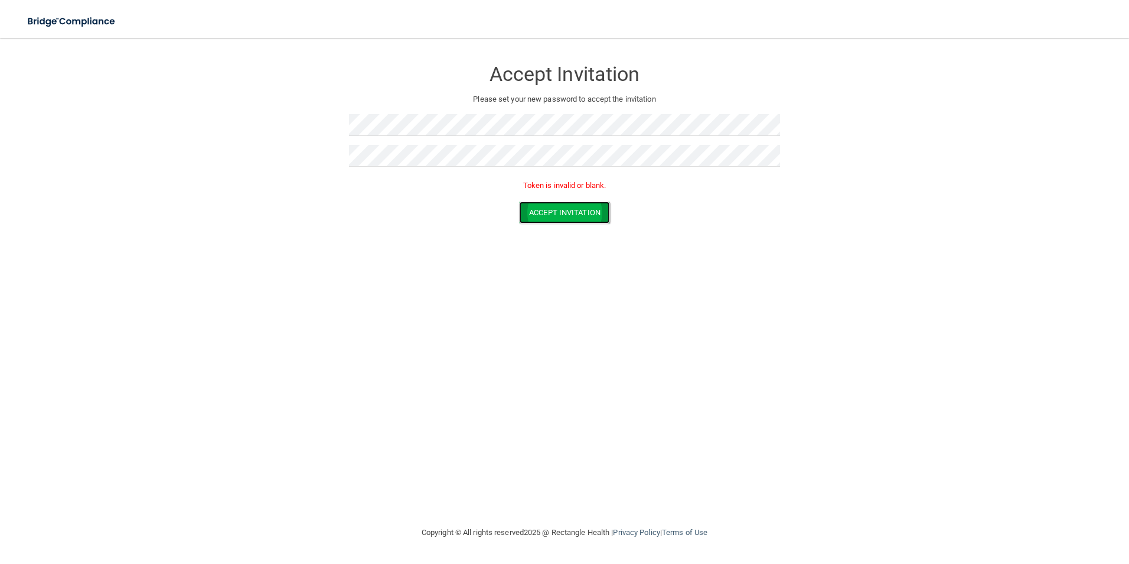 The width and height of the screenshot is (1129, 564). What do you see at coordinates (685, 532) in the screenshot?
I see `a: Terms of Use` at bounding box center [685, 532].